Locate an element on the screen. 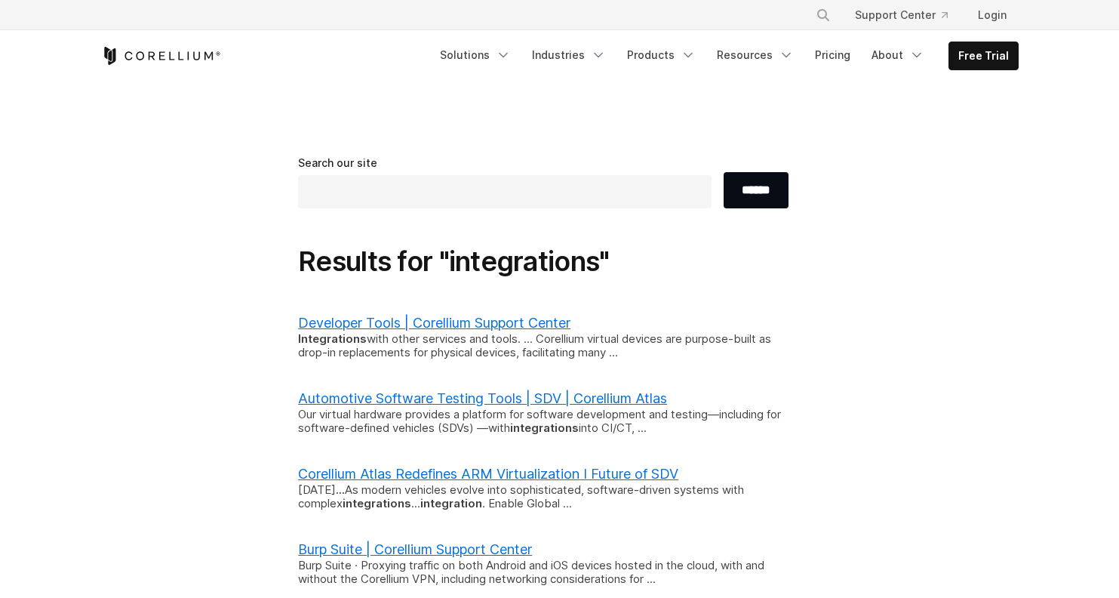 Image resolution: width=1119 pixels, height=598 pixels. a: About is located at coordinates (898, 55).